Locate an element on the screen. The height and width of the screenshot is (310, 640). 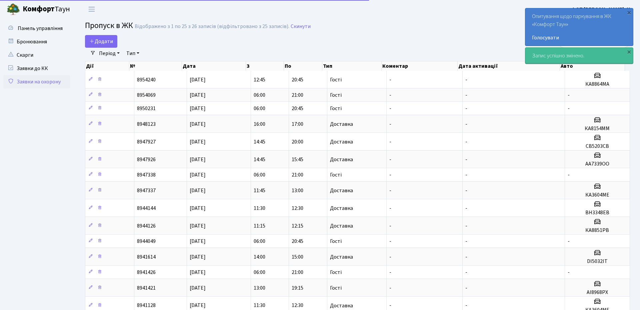
span: 12:15 is located at coordinates (298, 226).